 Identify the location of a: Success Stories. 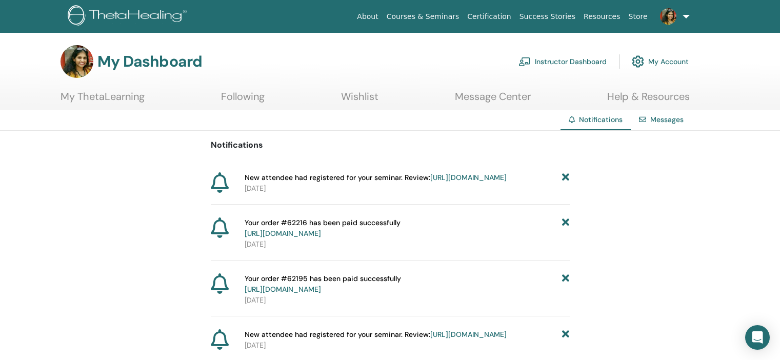
(547, 16).